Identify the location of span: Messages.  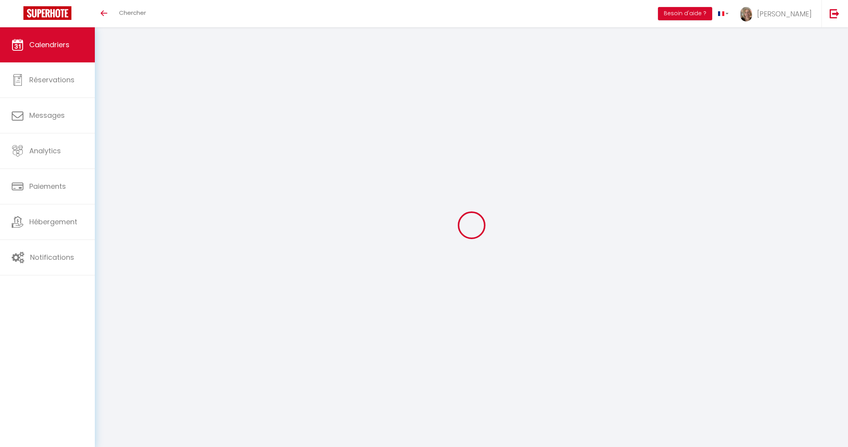
(47, 115).